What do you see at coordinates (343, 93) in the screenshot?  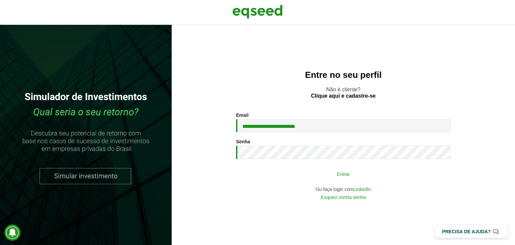 I see `p: Não é cliente?` at bounding box center [343, 93].